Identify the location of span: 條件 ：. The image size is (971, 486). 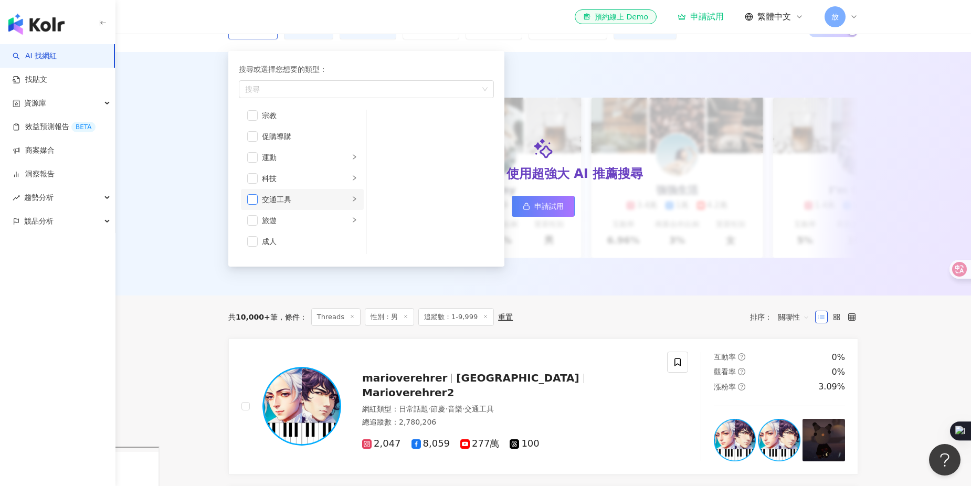
(292, 317).